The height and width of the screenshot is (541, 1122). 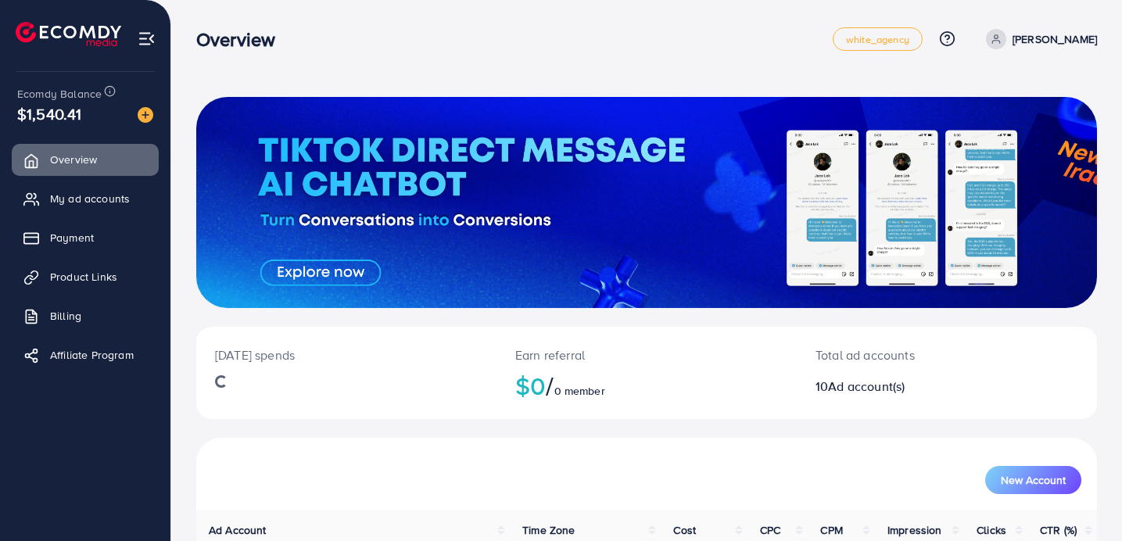 What do you see at coordinates (59, 94) in the screenshot?
I see `span: Ecomdy Balance` at bounding box center [59, 94].